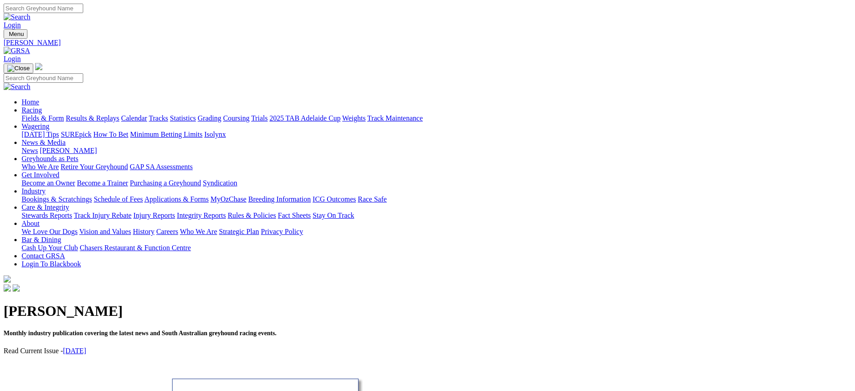 The height and width of the screenshot is (391, 855). I want to click on a: 2025 TAB Adelaide Cup, so click(305, 118).